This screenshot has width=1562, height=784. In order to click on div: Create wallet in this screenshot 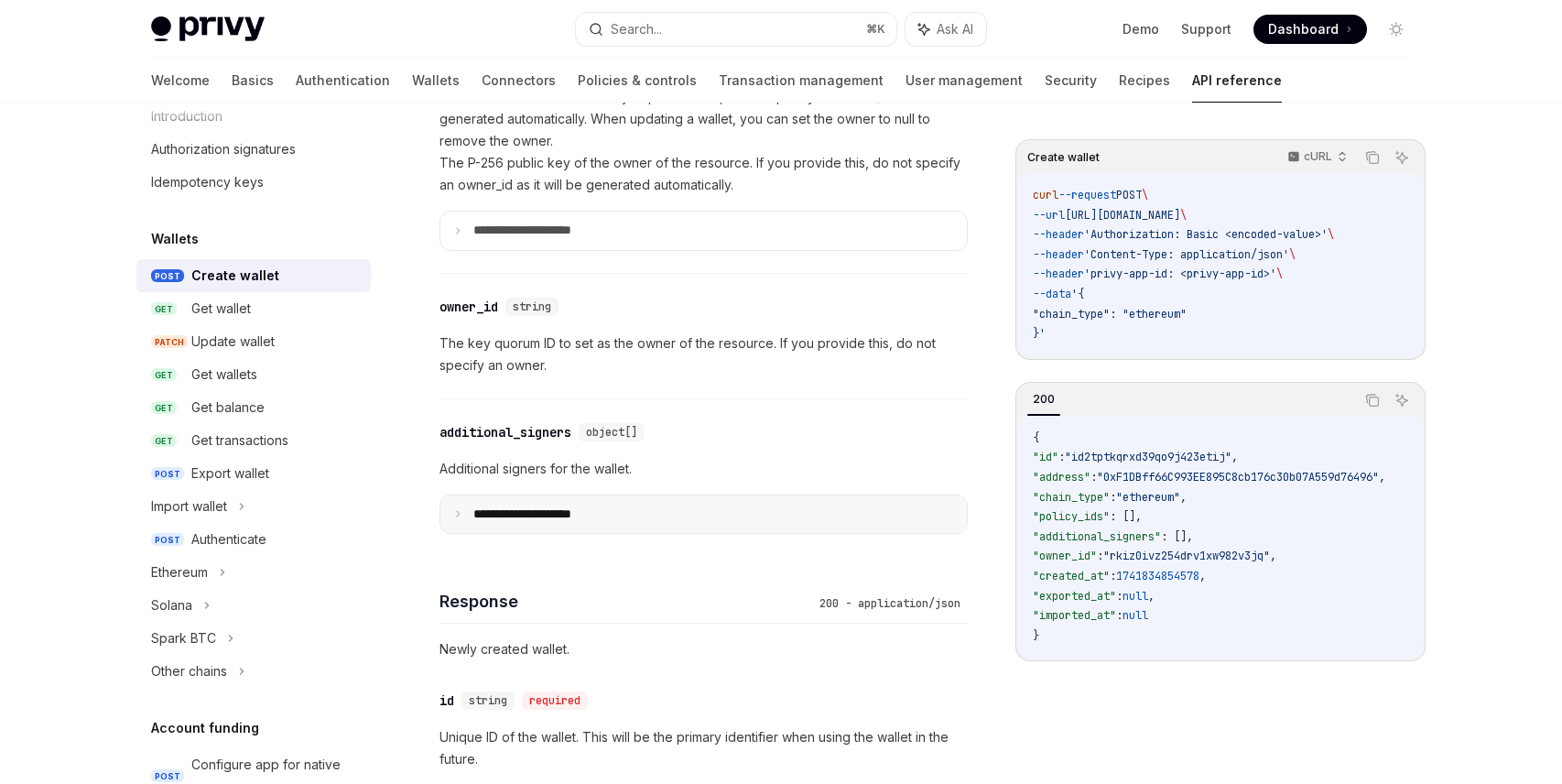, I will do `click(235, 276)`.